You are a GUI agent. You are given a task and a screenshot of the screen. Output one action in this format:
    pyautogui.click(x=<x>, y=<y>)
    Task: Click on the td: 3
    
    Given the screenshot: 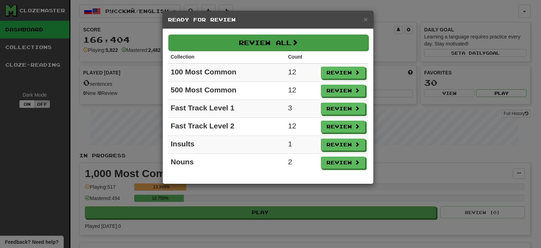 What is the action you would take?
    pyautogui.click(x=301, y=108)
    